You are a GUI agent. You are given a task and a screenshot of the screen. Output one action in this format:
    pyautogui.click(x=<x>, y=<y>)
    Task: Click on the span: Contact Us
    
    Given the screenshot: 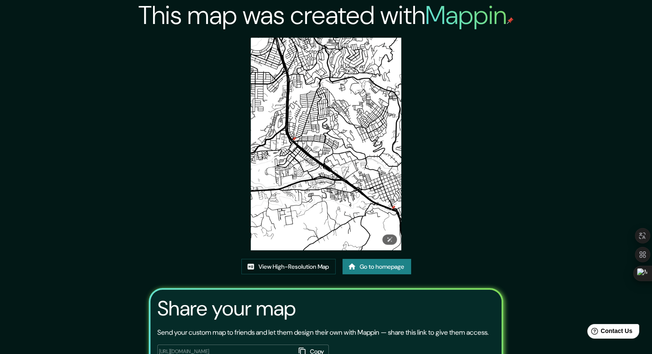 What is the action you would take?
    pyautogui.click(x=41, y=10)
    